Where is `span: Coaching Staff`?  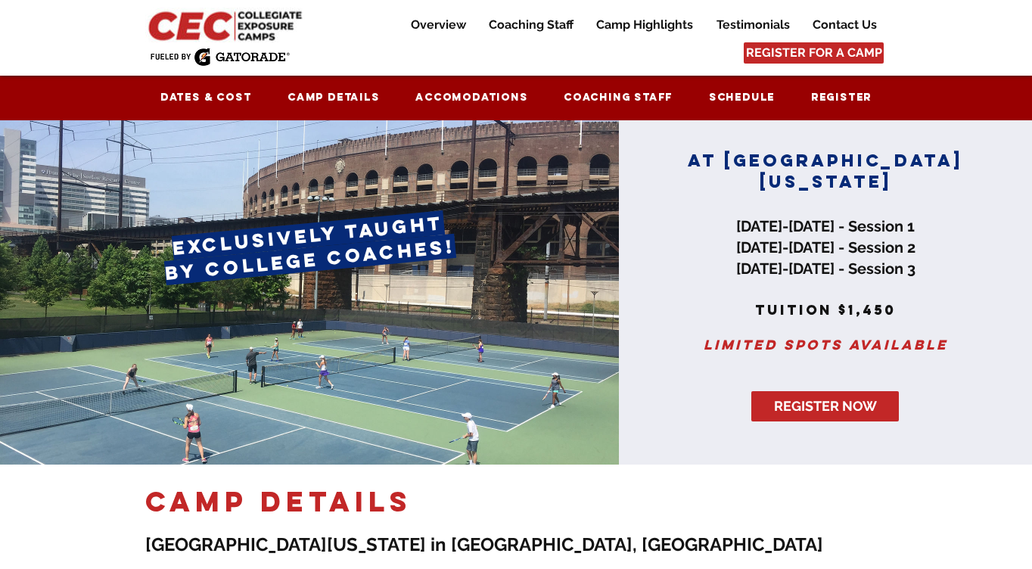
span: Coaching Staff is located at coordinates (618, 97).